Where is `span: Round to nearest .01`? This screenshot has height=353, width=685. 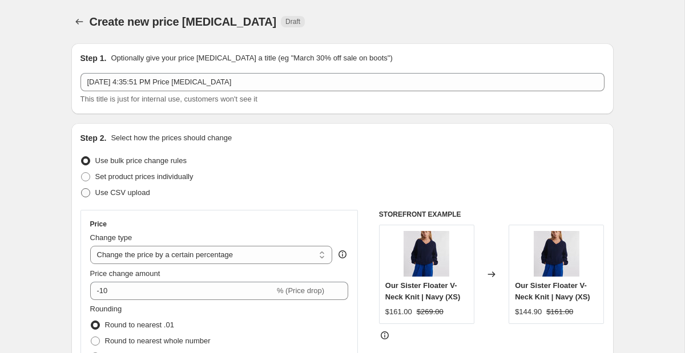
span: Round to nearest .01 is located at coordinates (139, 325).